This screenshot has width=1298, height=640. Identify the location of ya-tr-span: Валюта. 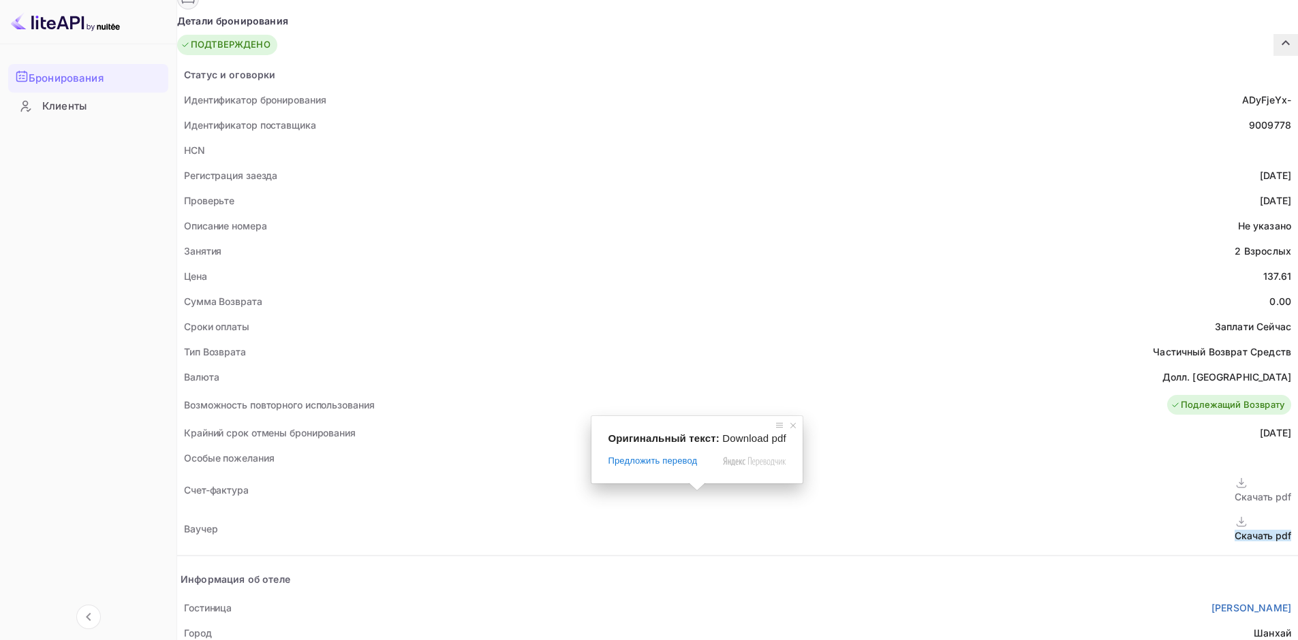
(201, 377).